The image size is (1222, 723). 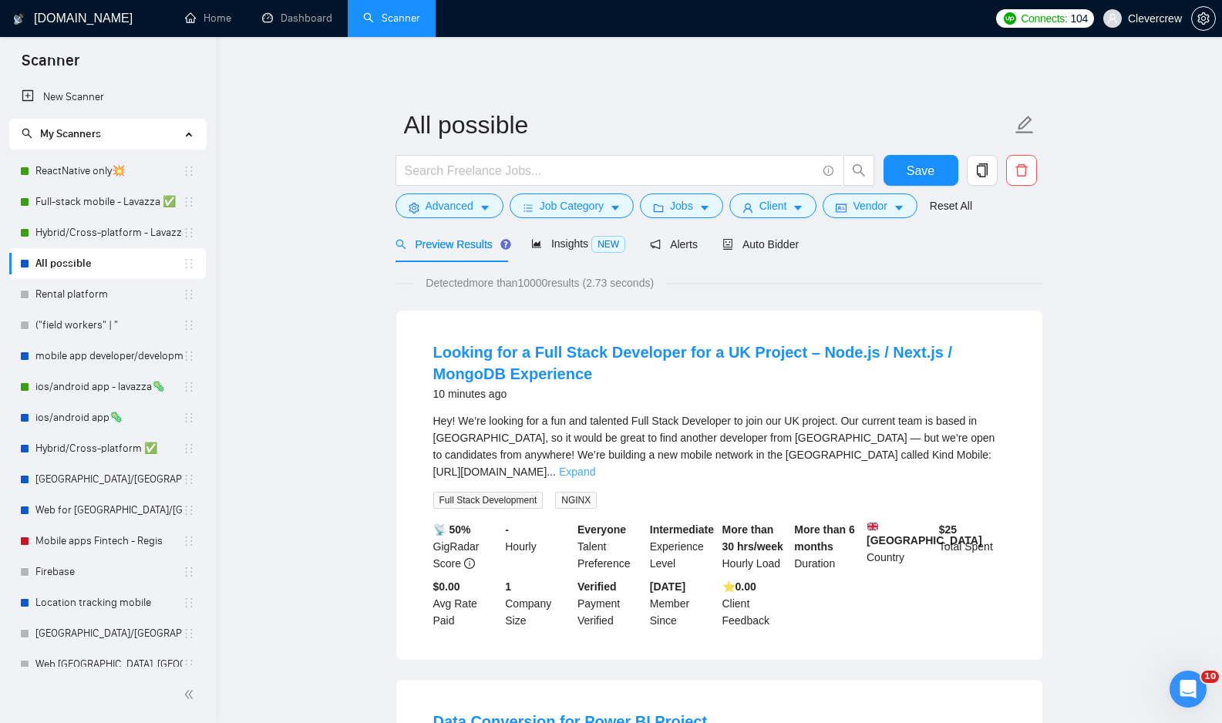 I want to click on a: Hybrid/Cross-platform ✅, so click(x=109, y=449).